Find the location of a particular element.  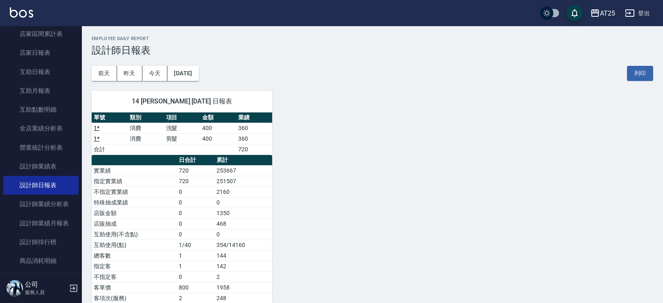

th: 類別 is located at coordinates (146, 118).